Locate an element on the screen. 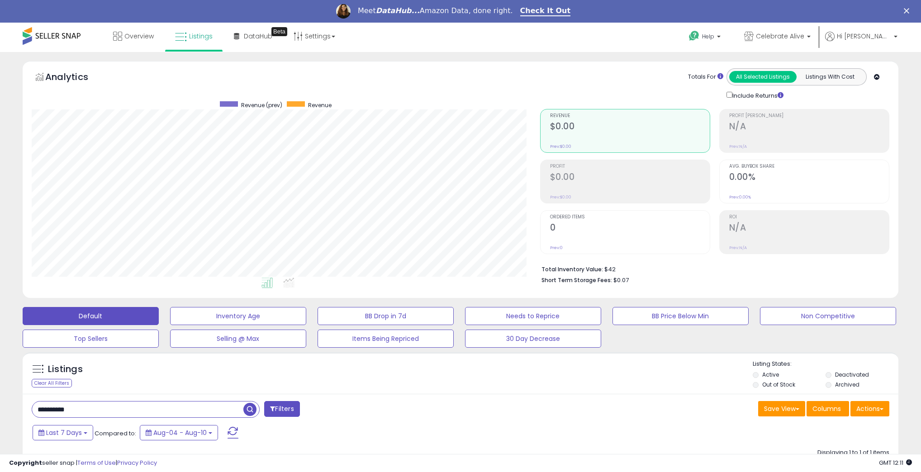 This screenshot has height=472, width=921. span: Listings is located at coordinates (201, 36).